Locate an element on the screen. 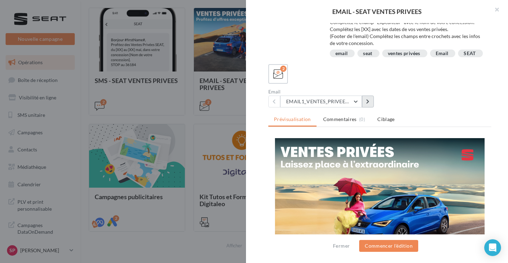  div: email is located at coordinates (342, 53).